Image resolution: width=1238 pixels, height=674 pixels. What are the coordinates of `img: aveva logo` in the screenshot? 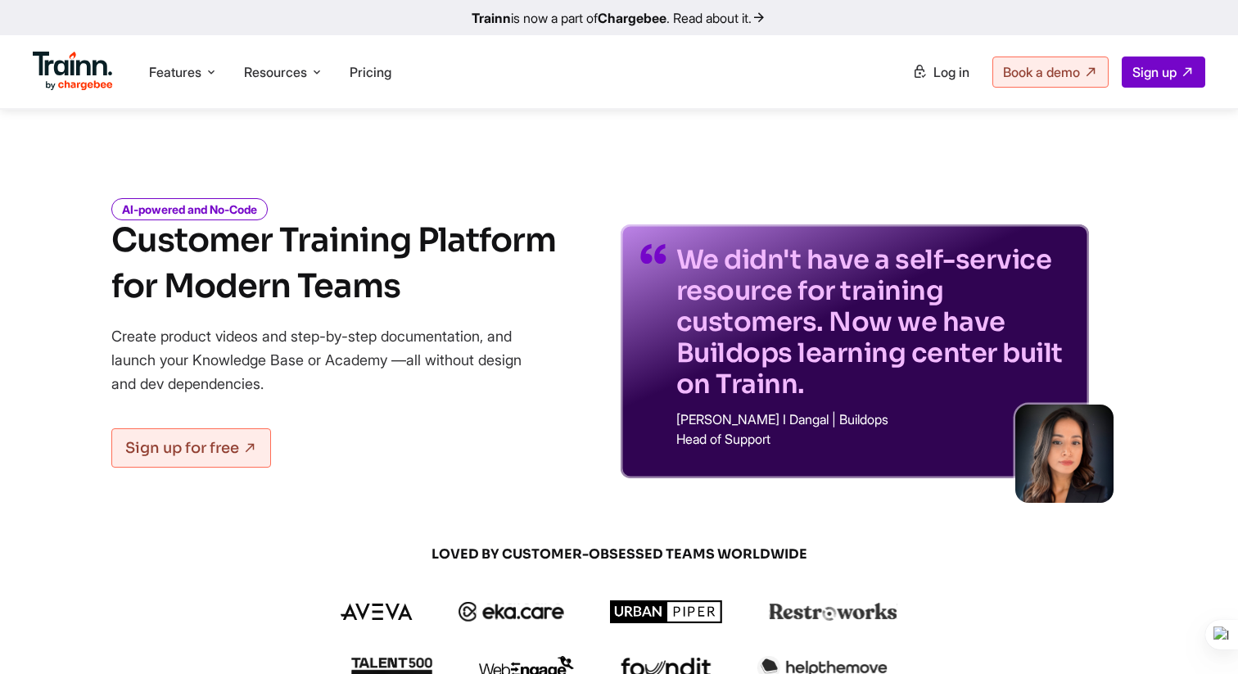 It's located at (377, 612).